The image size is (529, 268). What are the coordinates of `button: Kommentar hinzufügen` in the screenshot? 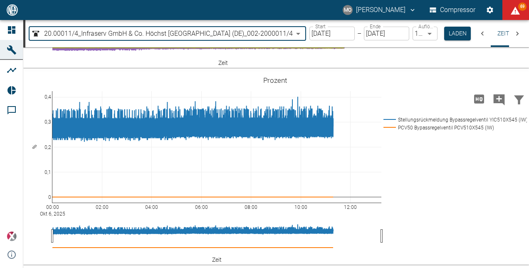 It's located at (499, 99).